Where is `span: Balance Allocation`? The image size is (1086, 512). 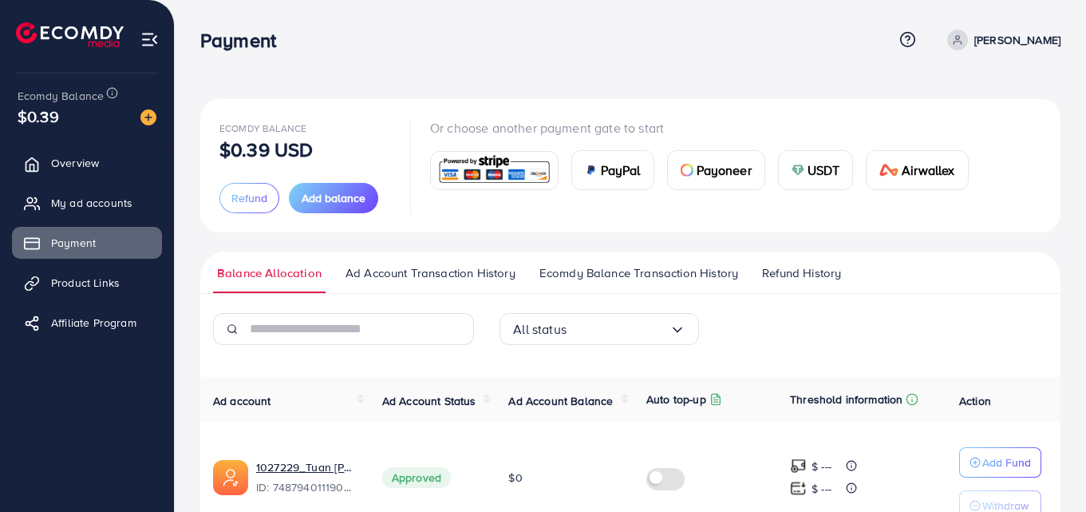 span: Balance Allocation is located at coordinates (269, 273).